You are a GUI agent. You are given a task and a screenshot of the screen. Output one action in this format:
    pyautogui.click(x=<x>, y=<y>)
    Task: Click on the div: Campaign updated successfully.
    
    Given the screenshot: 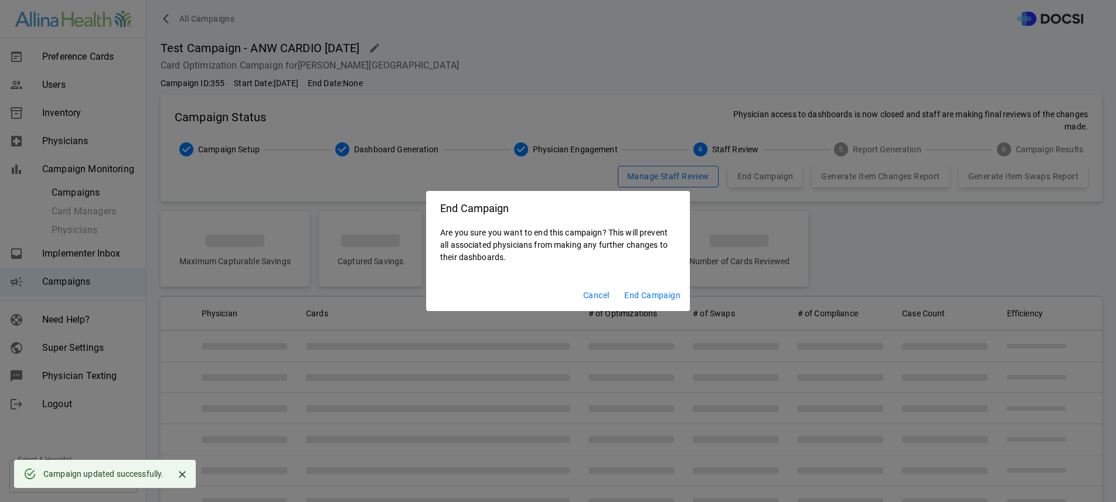 What is the action you would take?
    pyautogui.click(x=104, y=474)
    